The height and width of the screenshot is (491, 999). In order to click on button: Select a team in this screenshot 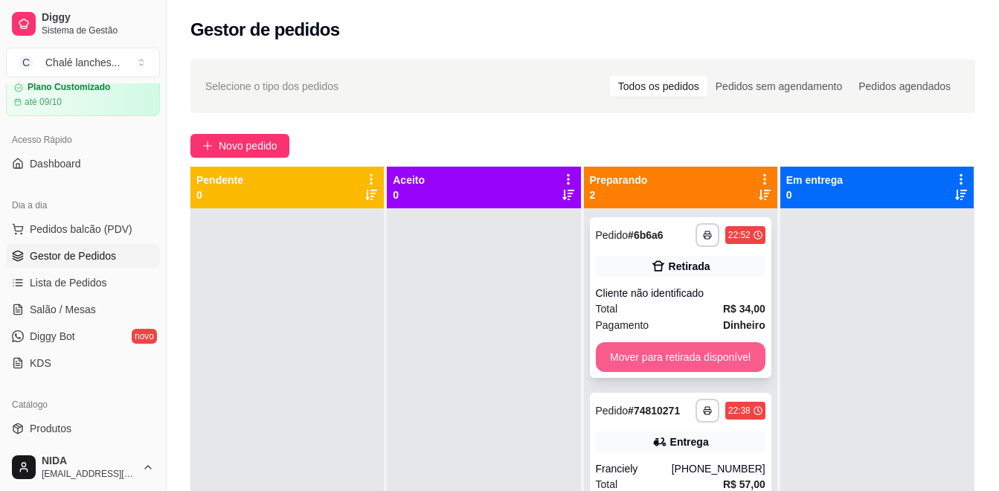, I will do `click(83, 62)`.